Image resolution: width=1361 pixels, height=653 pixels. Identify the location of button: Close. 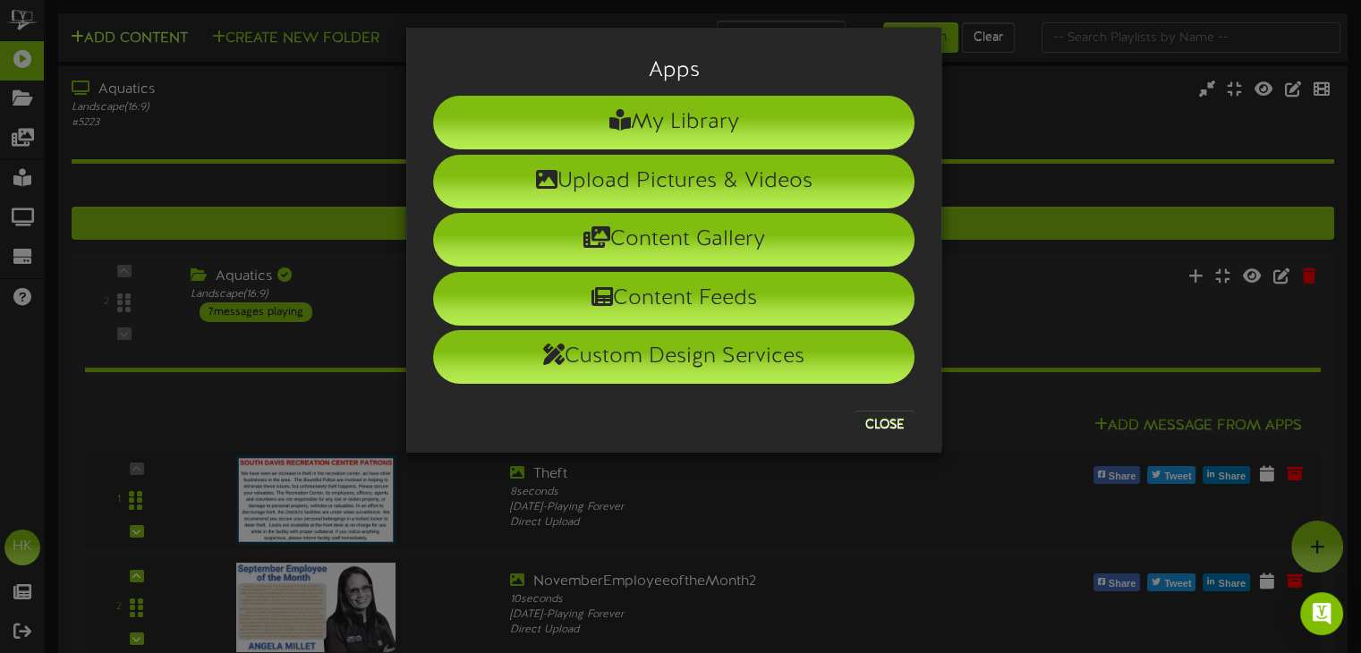
(884, 425).